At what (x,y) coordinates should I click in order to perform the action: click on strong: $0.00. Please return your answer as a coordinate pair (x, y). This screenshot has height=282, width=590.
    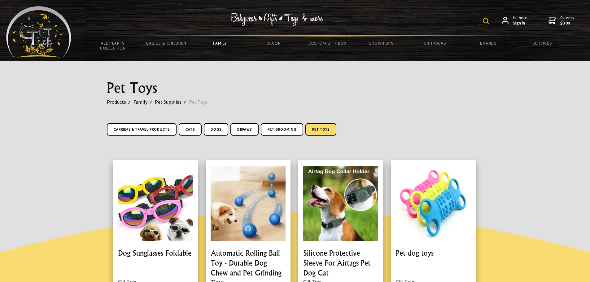
    Looking at the image, I should click on (568, 23).